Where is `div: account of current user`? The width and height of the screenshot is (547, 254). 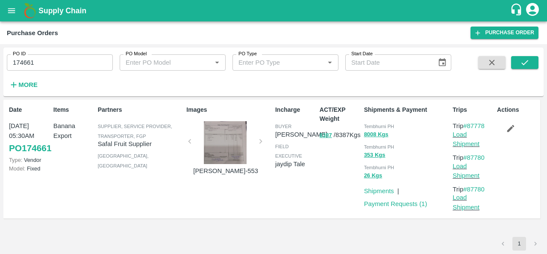 div: account of current user is located at coordinates (533, 11).